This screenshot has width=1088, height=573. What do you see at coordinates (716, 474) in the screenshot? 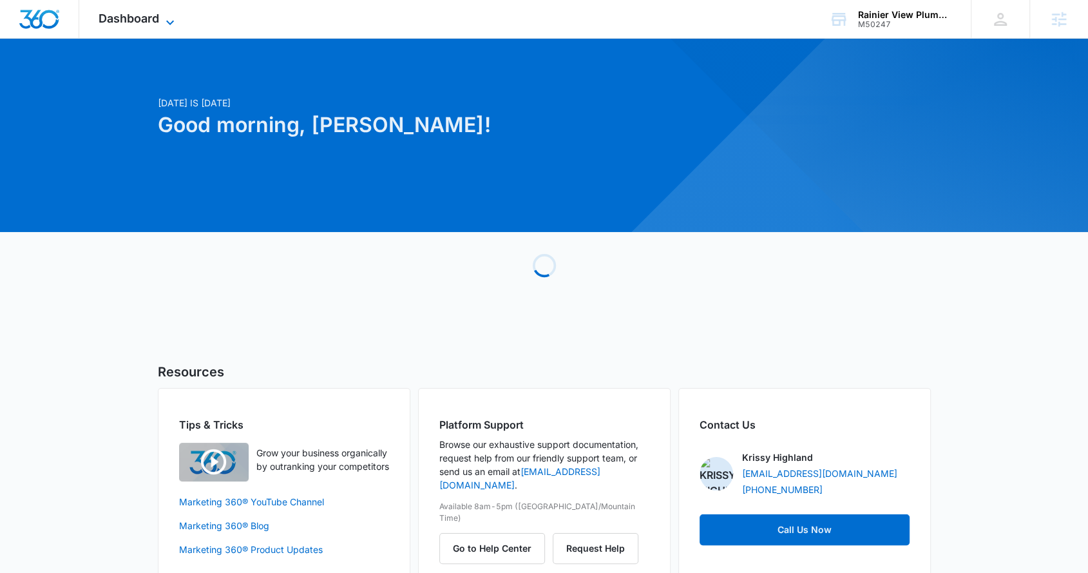
I see `img: Krissy Highland` at bounding box center [716, 474].